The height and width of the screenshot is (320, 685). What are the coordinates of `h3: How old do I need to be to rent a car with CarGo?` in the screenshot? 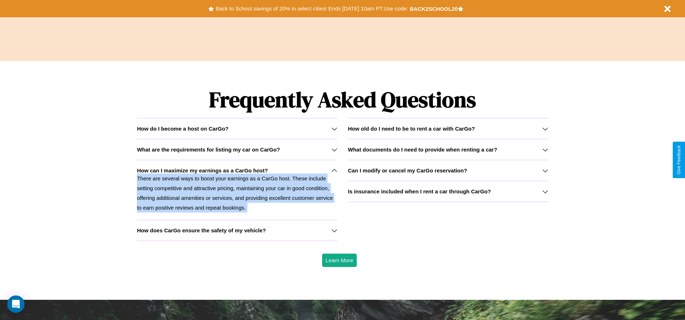 It's located at (411, 128).